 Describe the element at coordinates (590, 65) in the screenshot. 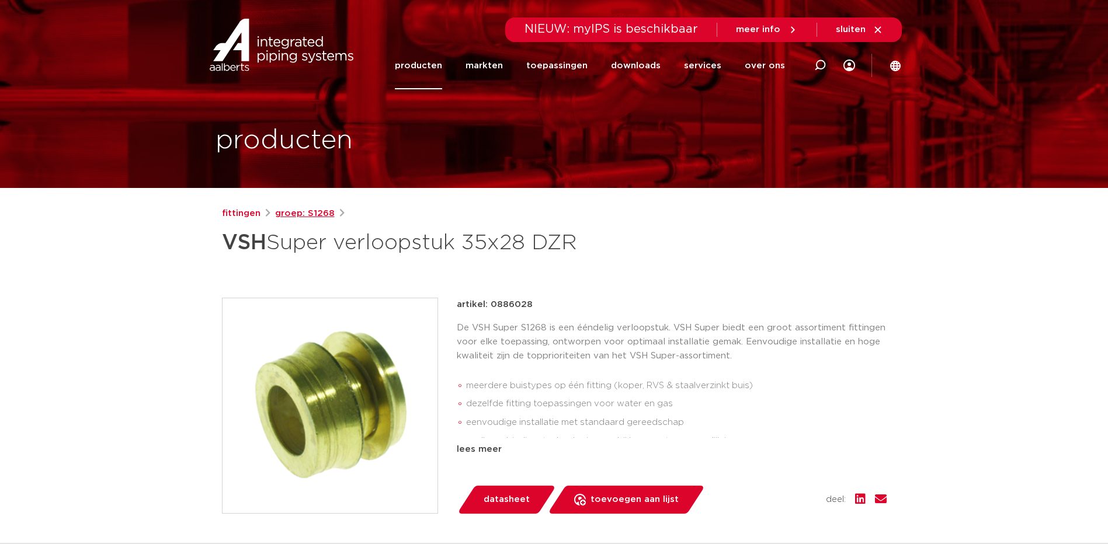

I see `nav: Menu` at that location.